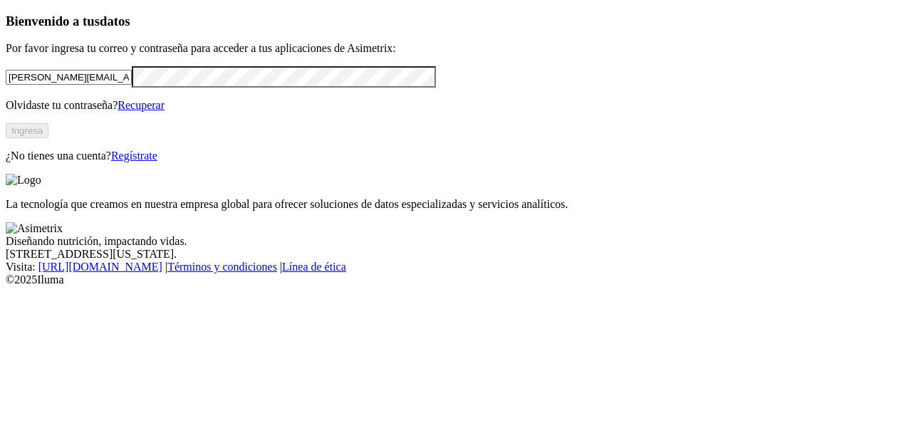  I want to click on a: Términos y condiciones, so click(222, 266).